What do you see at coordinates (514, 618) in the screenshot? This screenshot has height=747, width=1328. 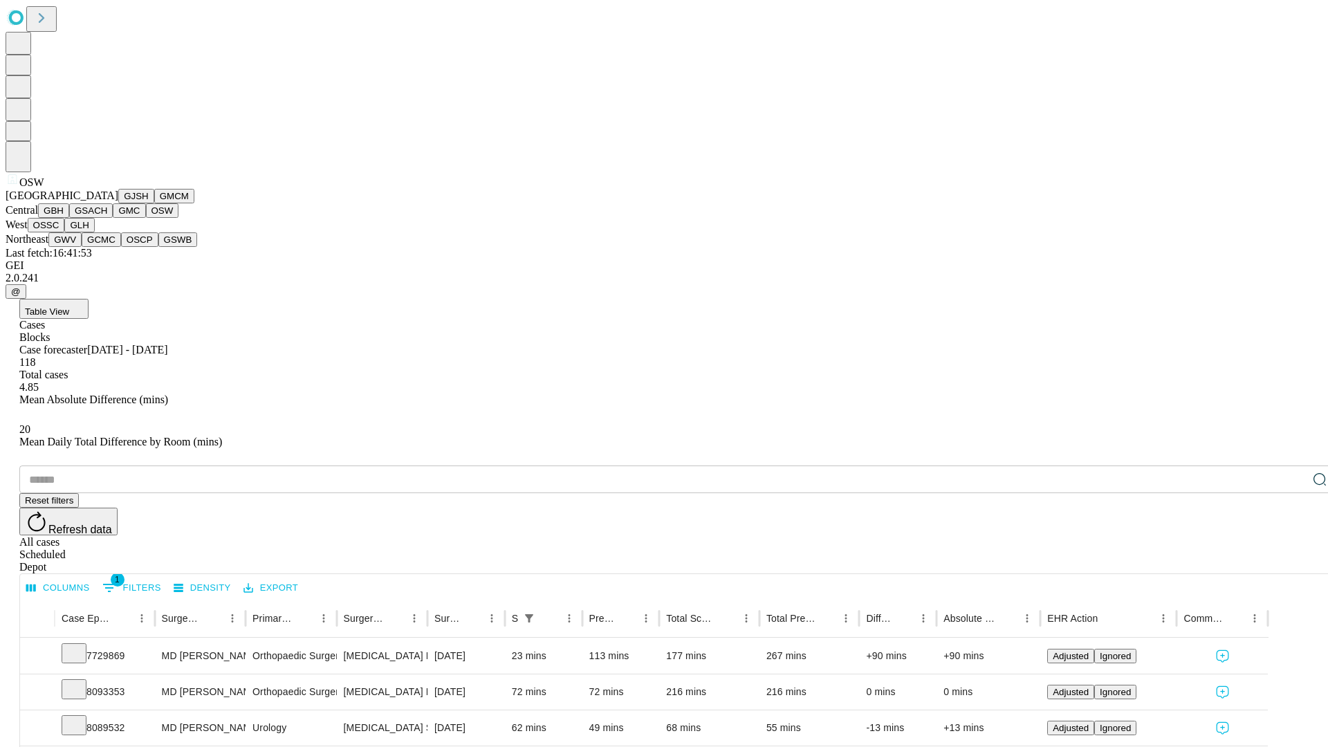 I see `div: Scheduled In Room Duration` at bounding box center [514, 618].